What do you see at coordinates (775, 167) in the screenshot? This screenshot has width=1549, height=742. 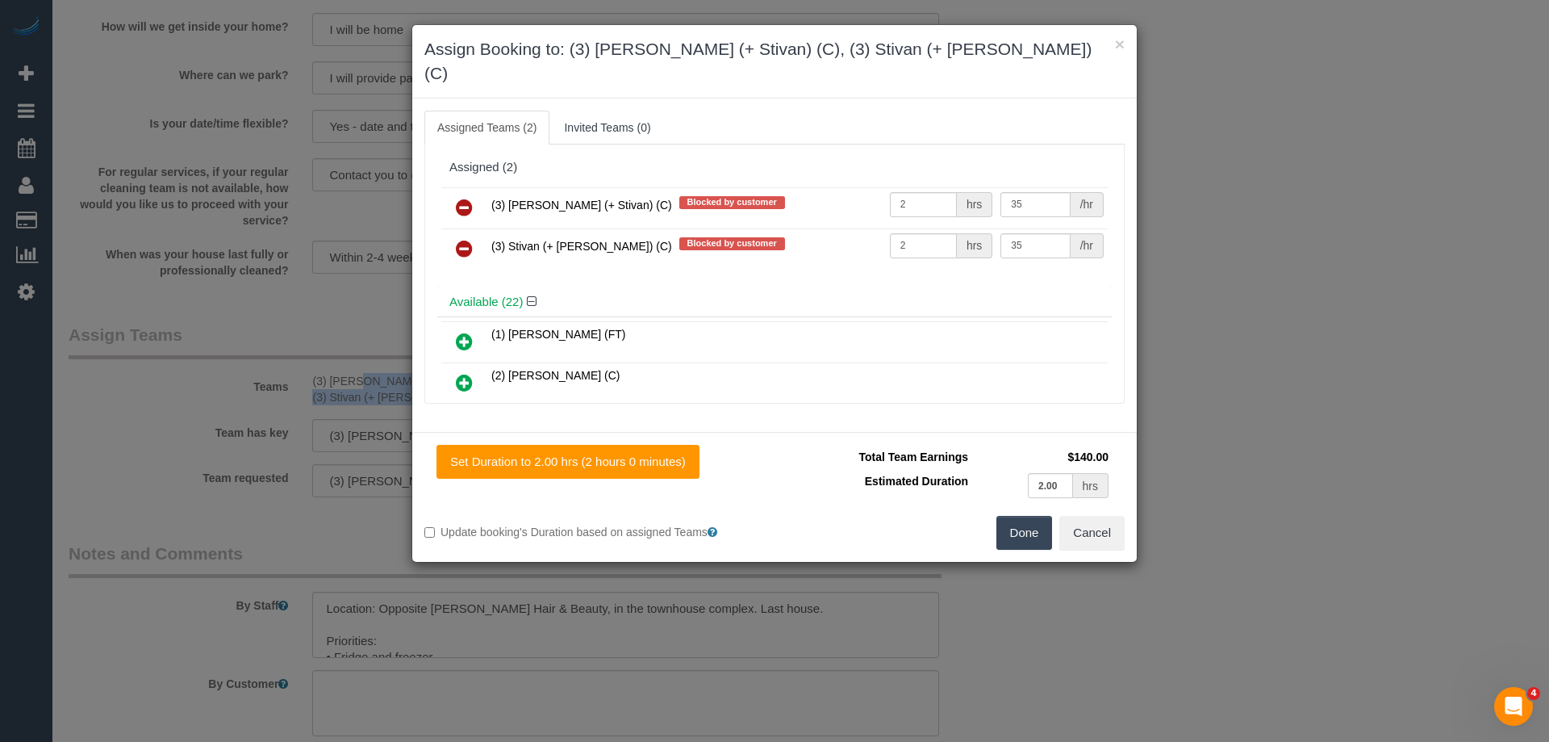 I see `div: Assigned (2)` at bounding box center [775, 167].